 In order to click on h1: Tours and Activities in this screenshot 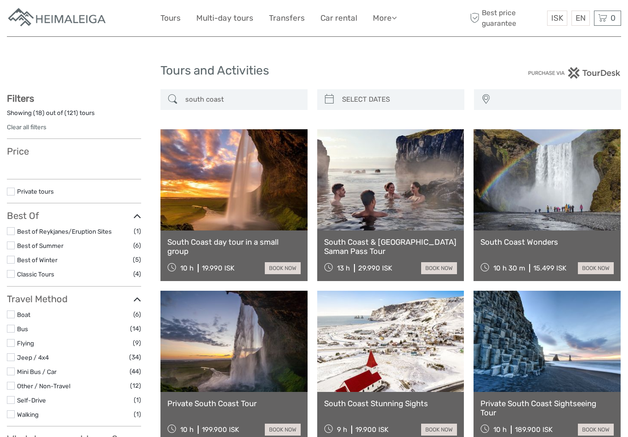, I will do `click(314, 71)`.